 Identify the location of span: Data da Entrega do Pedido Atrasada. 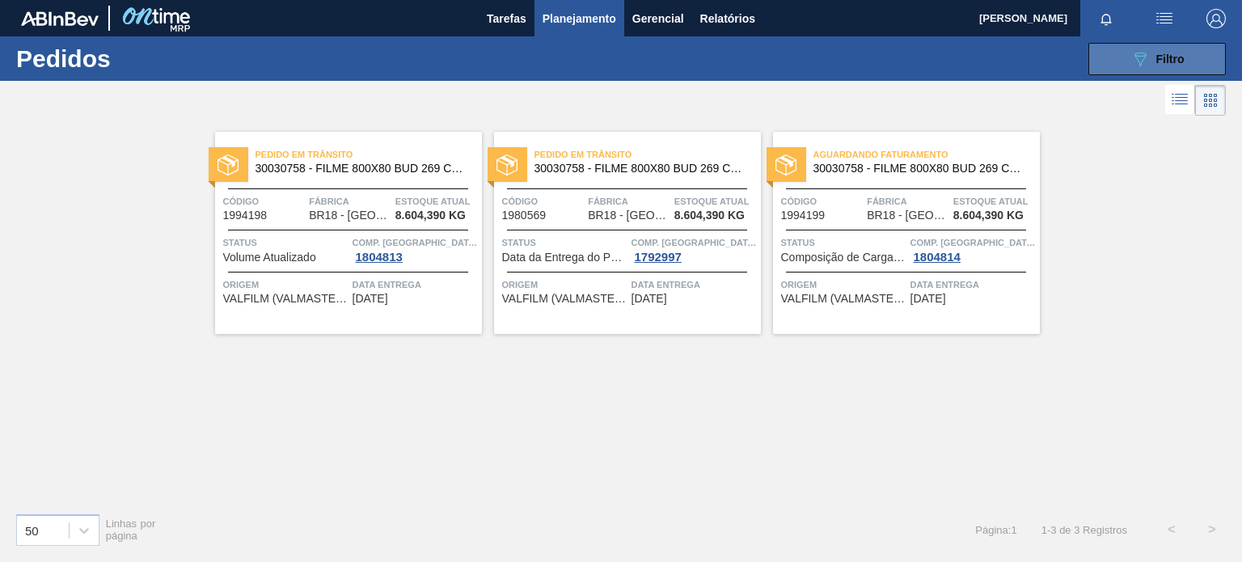
(565, 257).